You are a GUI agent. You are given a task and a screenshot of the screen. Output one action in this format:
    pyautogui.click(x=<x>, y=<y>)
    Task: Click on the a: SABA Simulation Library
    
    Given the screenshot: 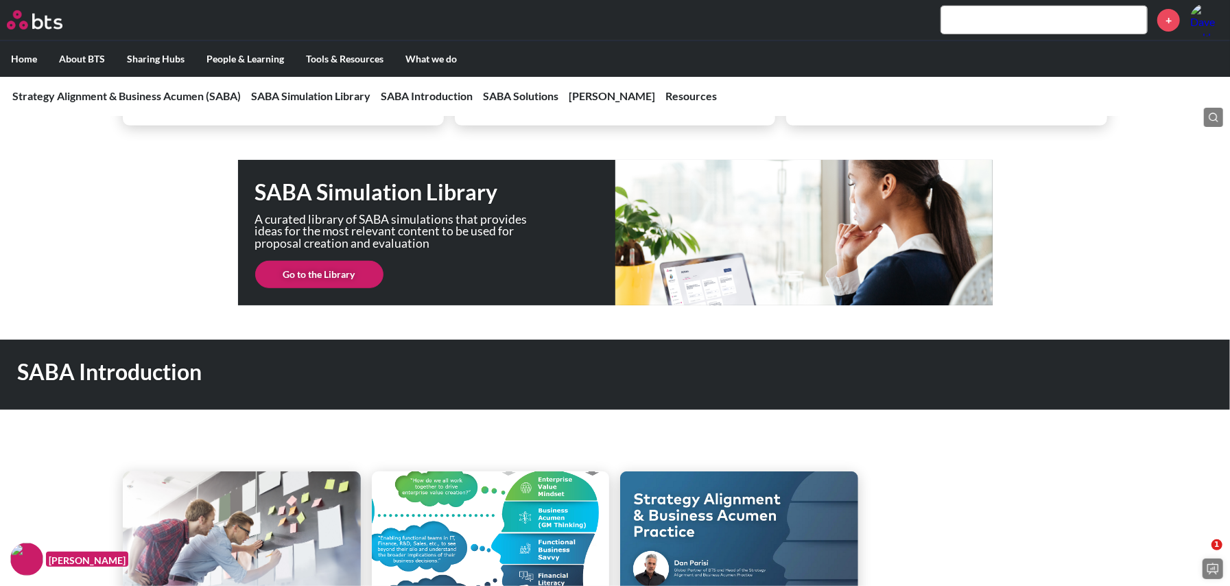 What is the action you would take?
    pyautogui.click(x=311, y=95)
    